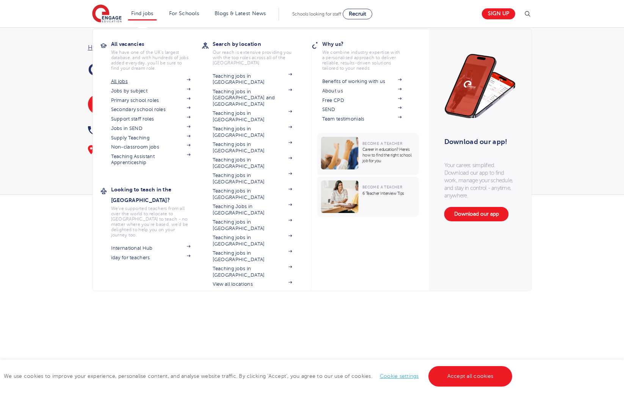  Describe the element at coordinates (142, 13) in the screenshot. I see `a: Find jobs` at that location.